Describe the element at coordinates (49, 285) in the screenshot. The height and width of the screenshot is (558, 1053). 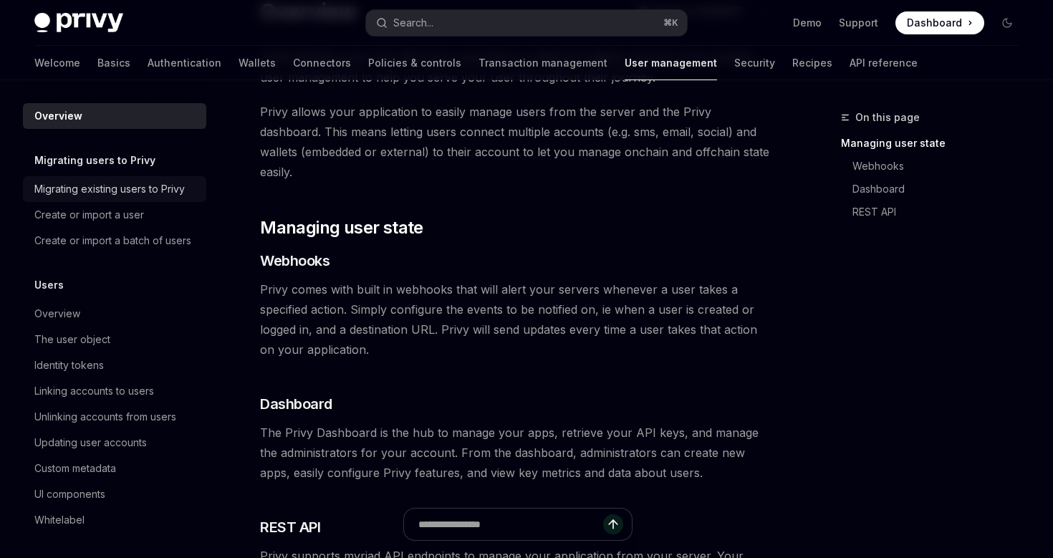
I see `h5: Users` at that location.